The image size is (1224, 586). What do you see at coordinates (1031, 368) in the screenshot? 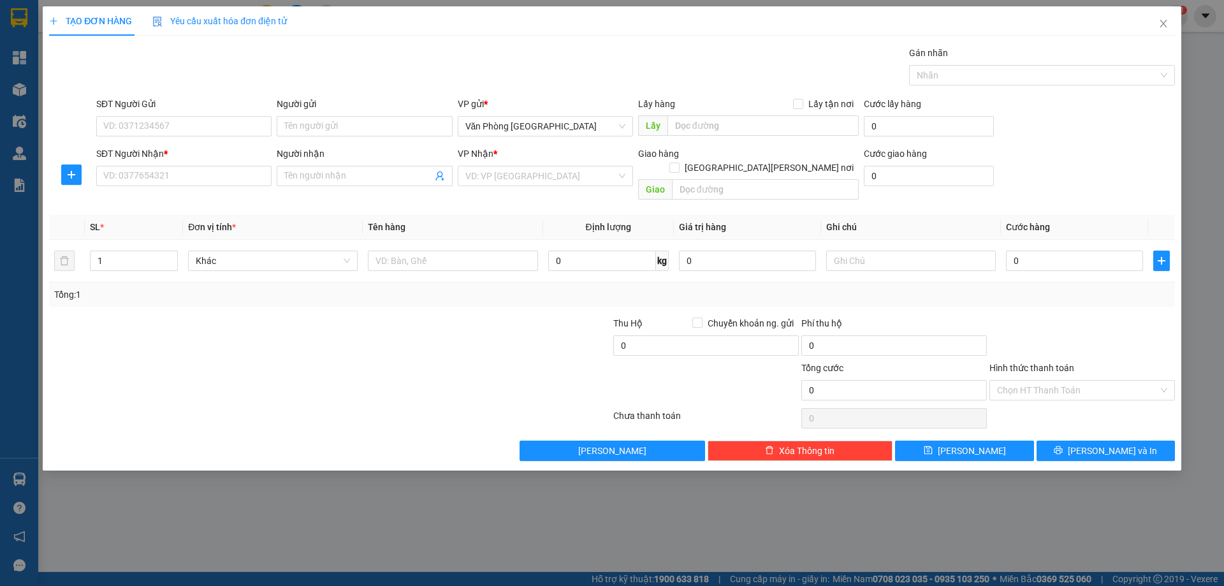
I see `label: Hình thức thanh toán` at bounding box center [1031, 368].